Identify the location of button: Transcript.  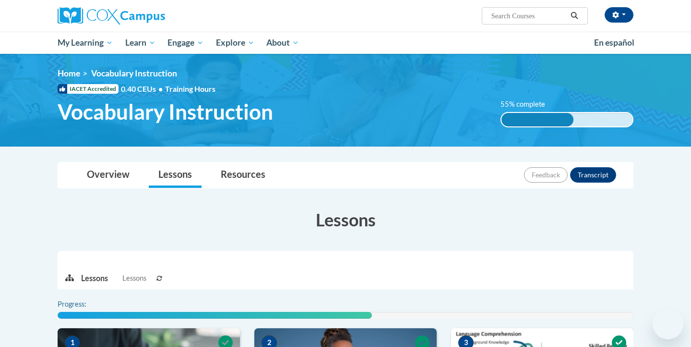
(594, 175).